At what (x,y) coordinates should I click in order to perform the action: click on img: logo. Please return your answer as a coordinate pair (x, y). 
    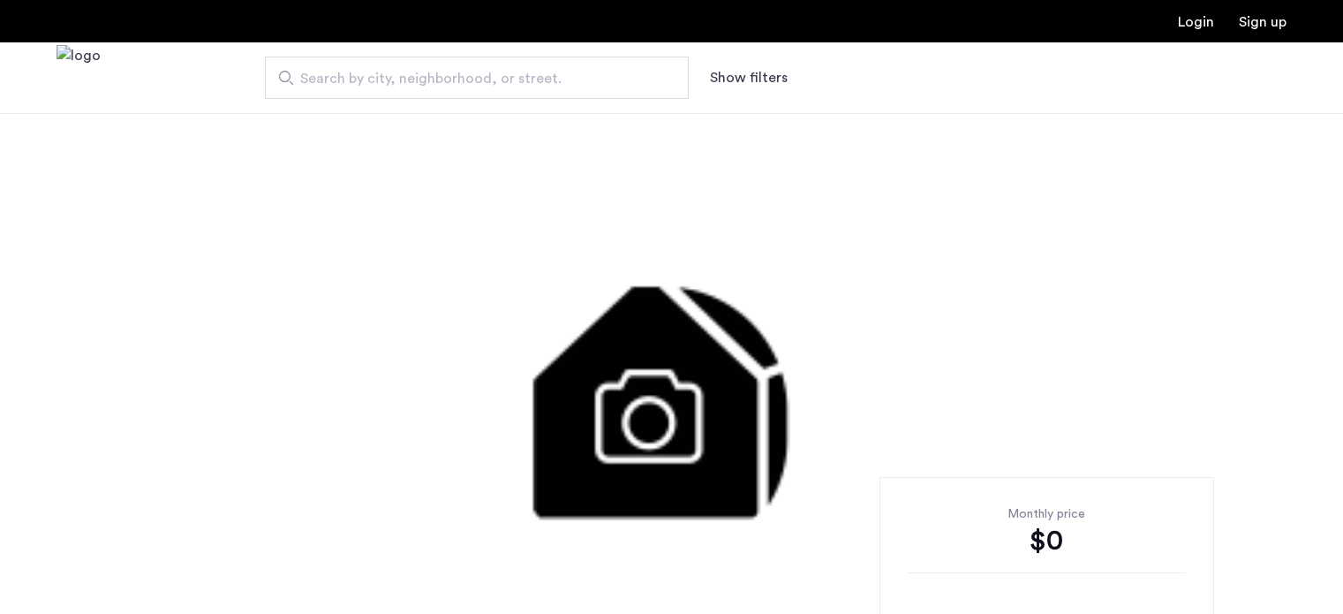
    Looking at the image, I should click on (79, 78).